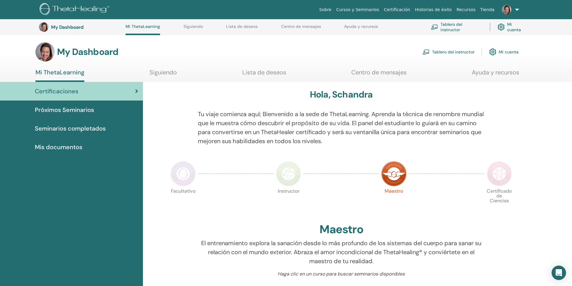  I want to click on img: Master, so click(394, 174).